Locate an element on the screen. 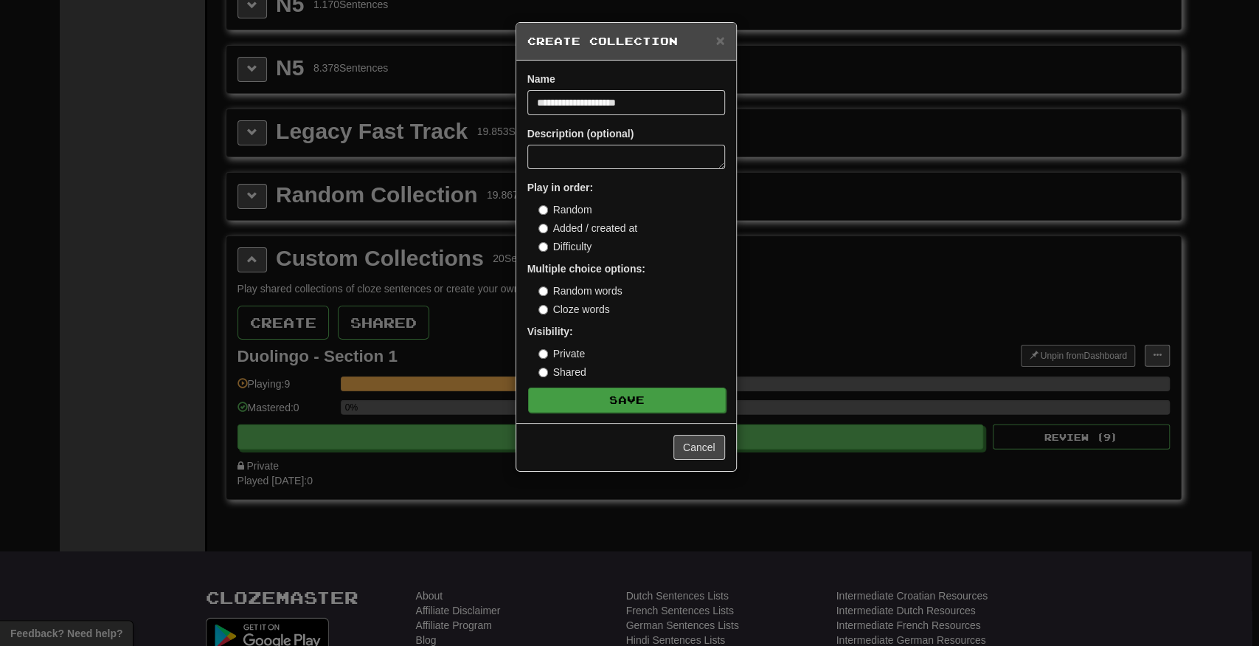 The image size is (1259, 646). h5: Create Collection is located at coordinates (626, 41).